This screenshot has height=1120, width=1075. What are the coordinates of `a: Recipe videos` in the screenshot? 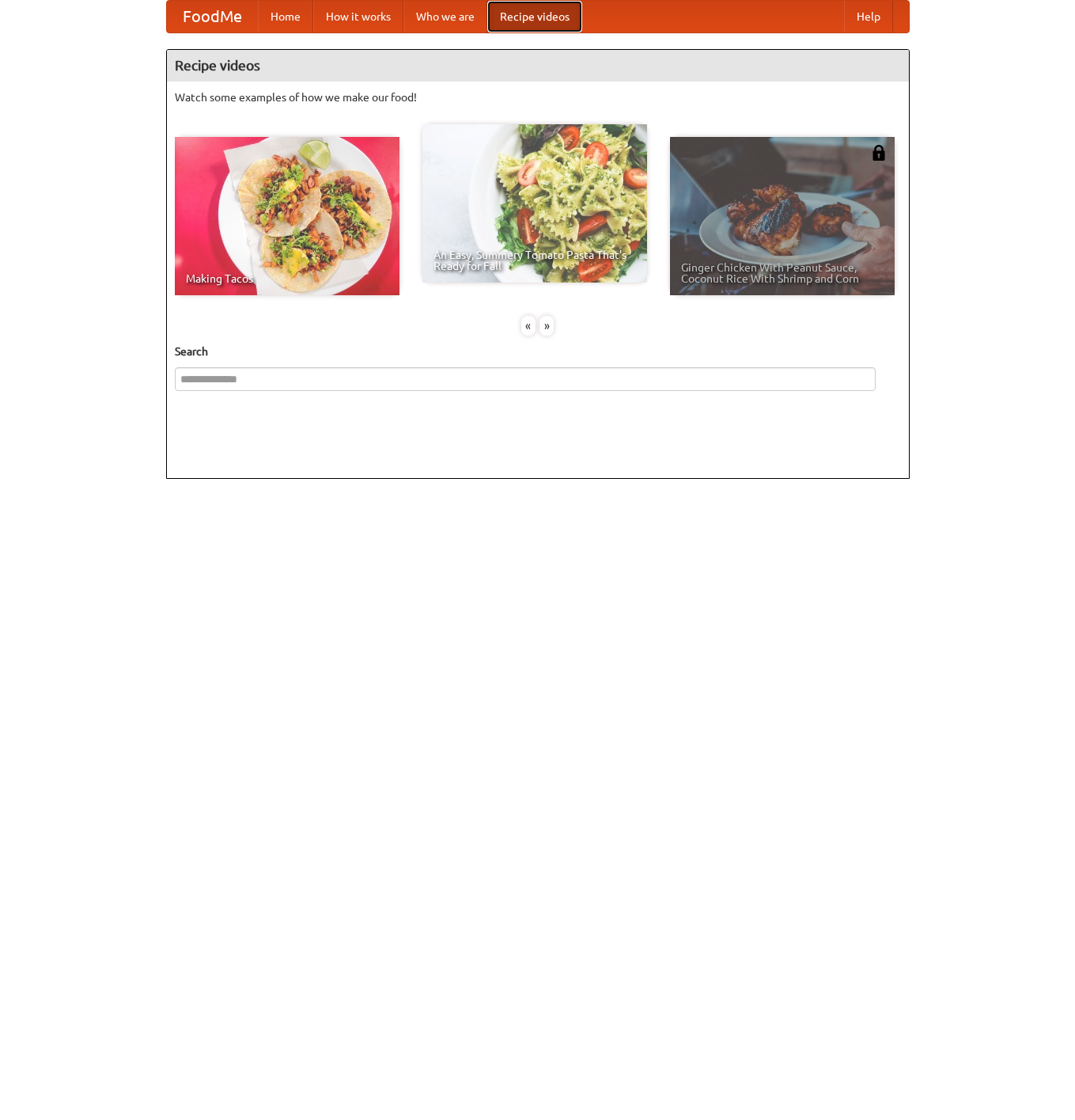 It's located at (535, 16).